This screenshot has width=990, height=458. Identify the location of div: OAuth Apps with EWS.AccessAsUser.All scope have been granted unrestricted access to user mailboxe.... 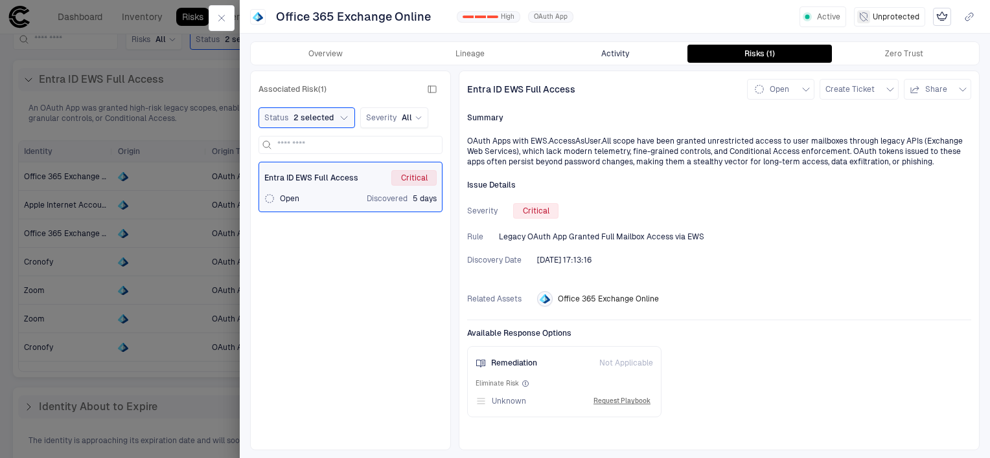
(719, 152).